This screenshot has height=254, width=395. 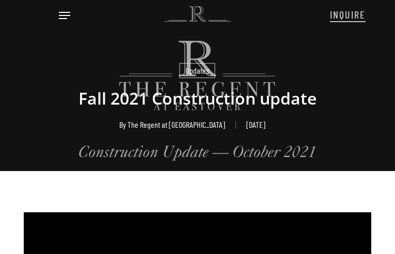 I want to click on a: Updates, so click(x=197, y=71).